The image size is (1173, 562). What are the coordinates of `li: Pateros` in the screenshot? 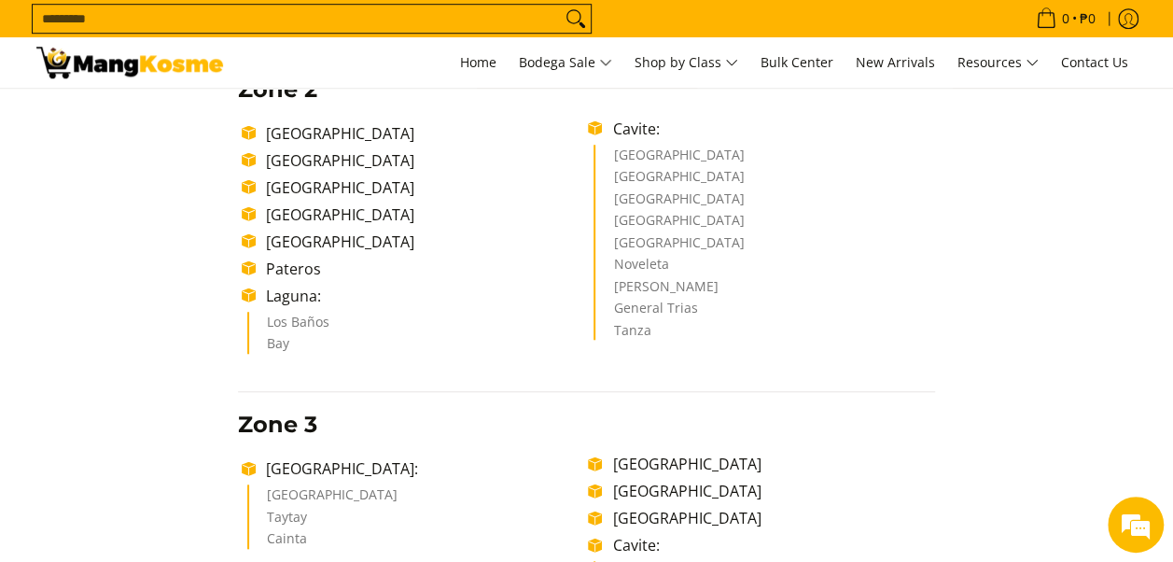 It's located at (422, 269).